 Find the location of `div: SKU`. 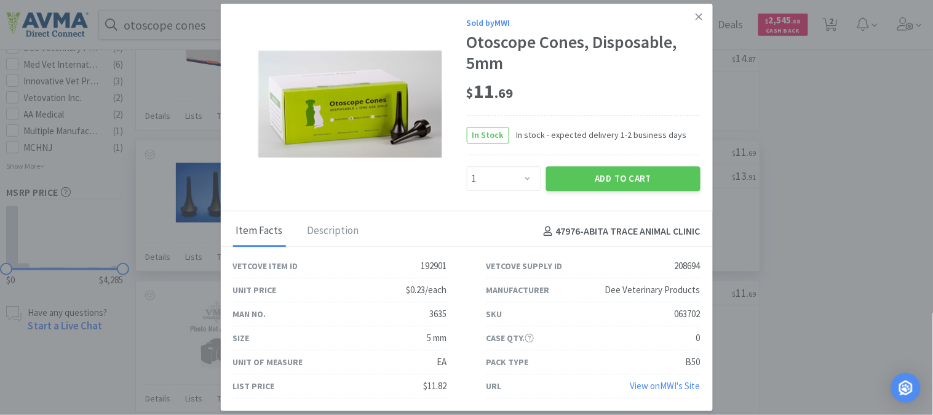

div: SKU is located at coordinates (495, 314).